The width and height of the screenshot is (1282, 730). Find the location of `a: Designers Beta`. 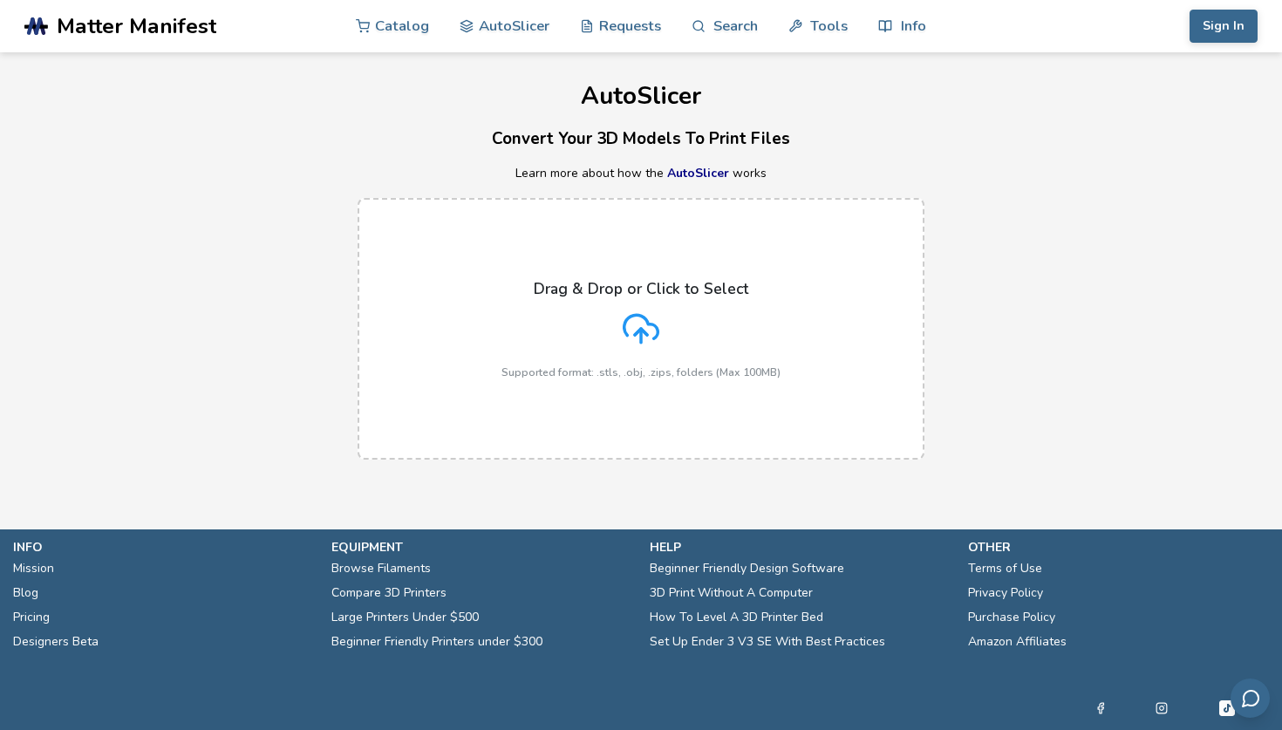

a: Designers Beta is located at coordinates (56, 642).